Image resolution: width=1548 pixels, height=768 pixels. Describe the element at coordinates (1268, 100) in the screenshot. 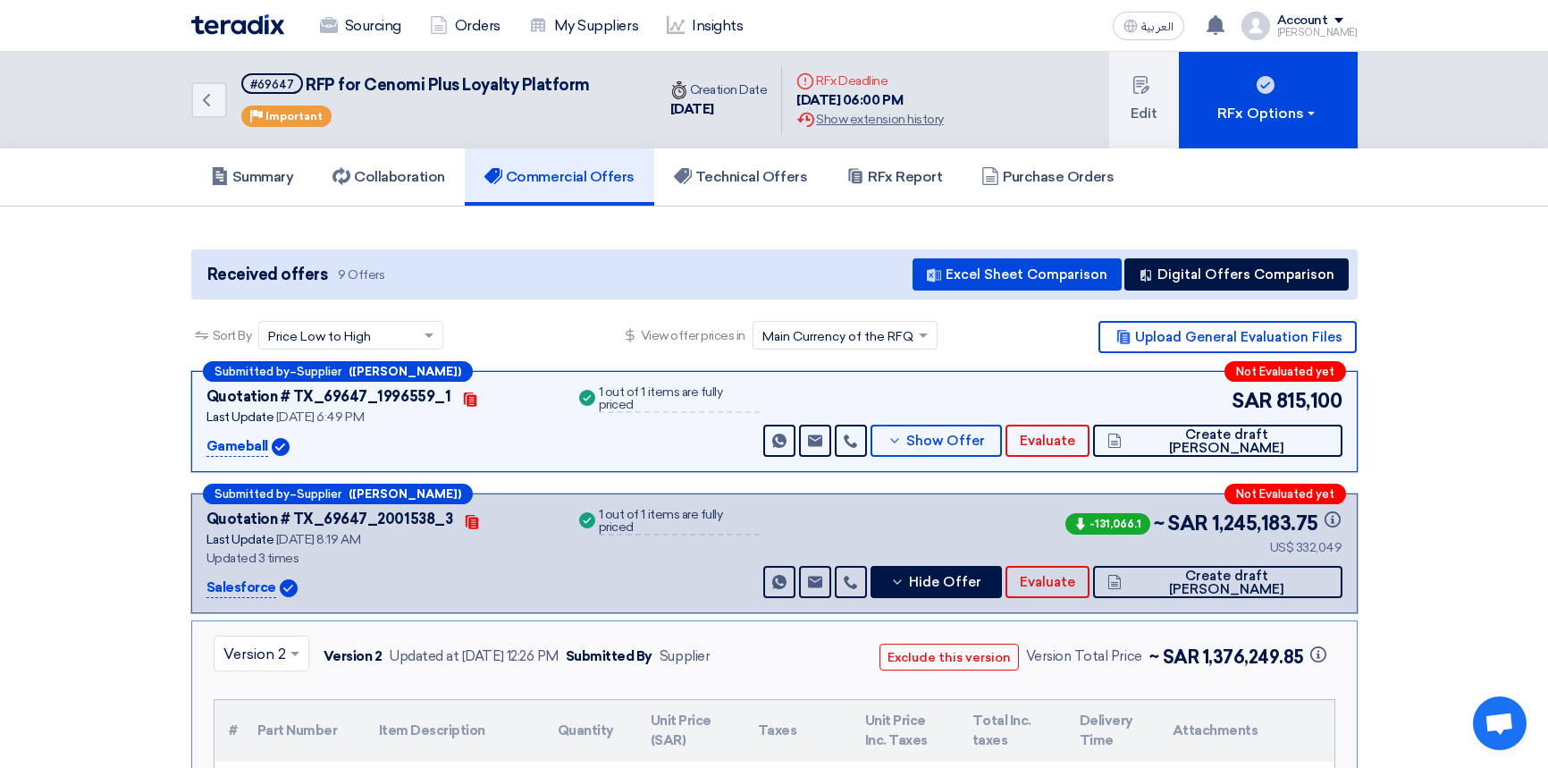

I see `button: RFx Options` at that location.